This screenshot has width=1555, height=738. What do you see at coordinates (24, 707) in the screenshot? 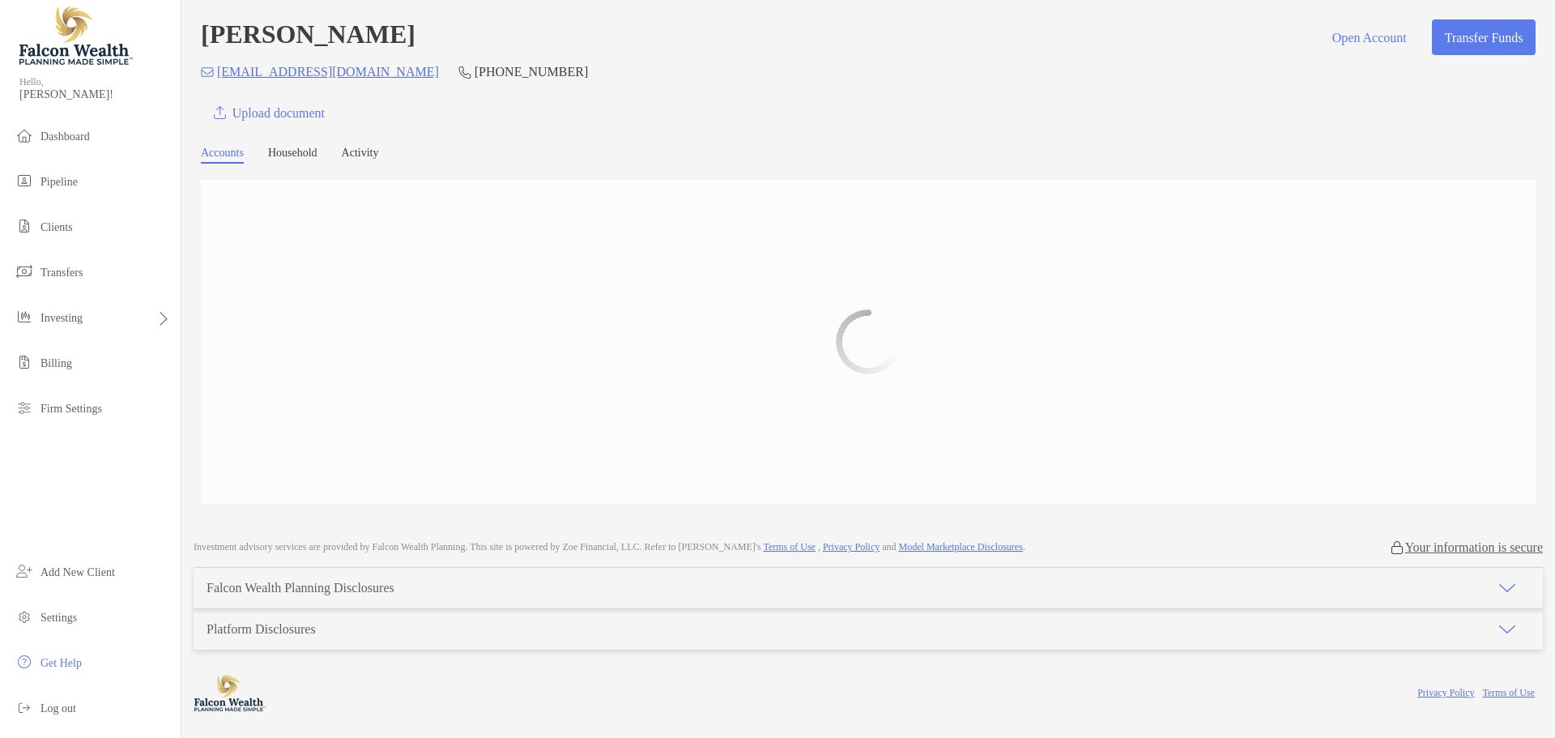
I see `img: logout icon` at bounding box center [24, 707].